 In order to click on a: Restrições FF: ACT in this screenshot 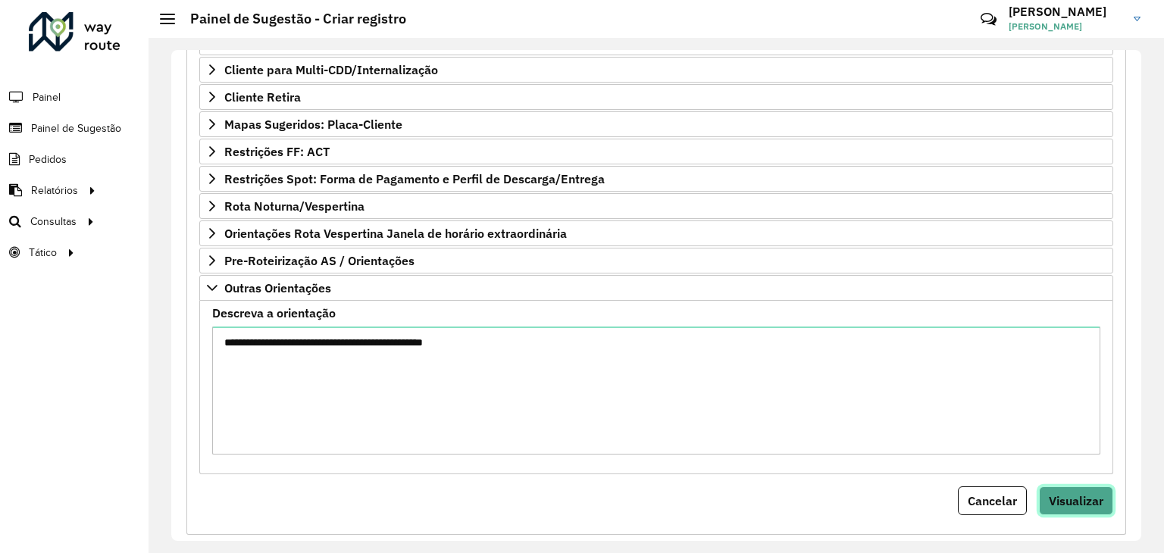, I will do `click(656, 151)`.